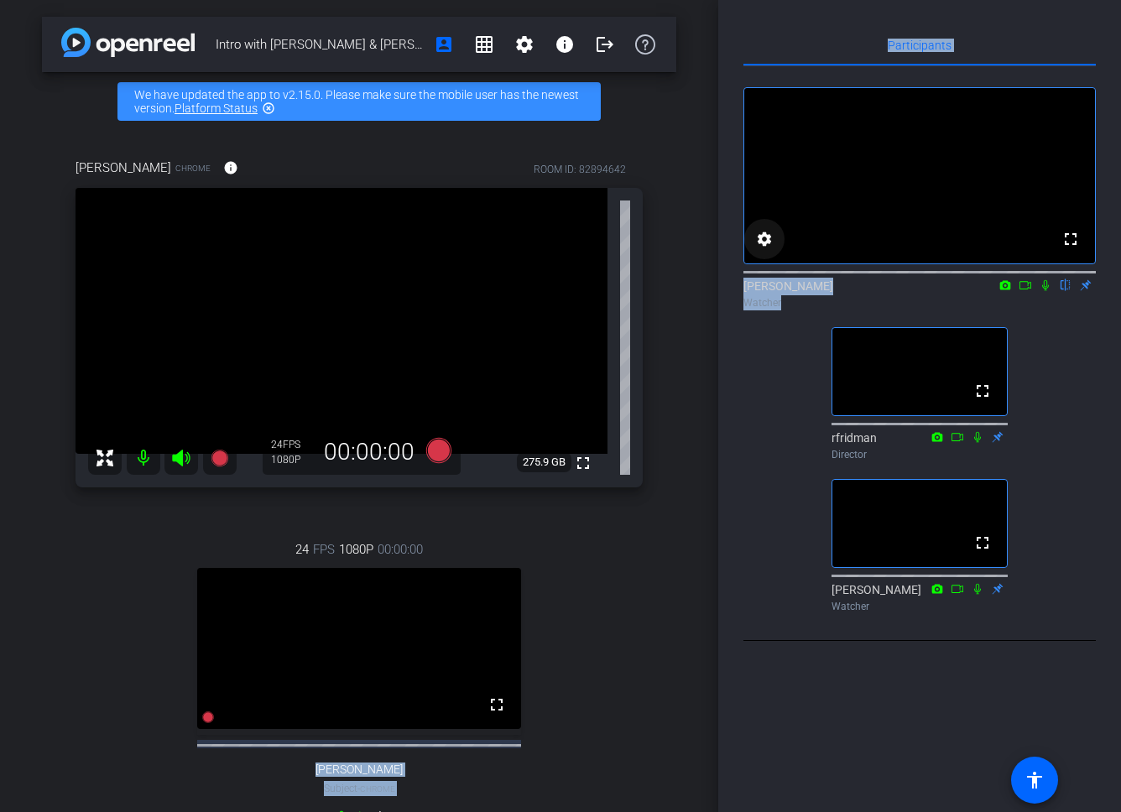 Image resolution: width=1121 pixels, height=812 pixels. I want to click on div: We have updated the app to v2.15.0. Please make sure the mobile user has the newest version., so click(359, 102).